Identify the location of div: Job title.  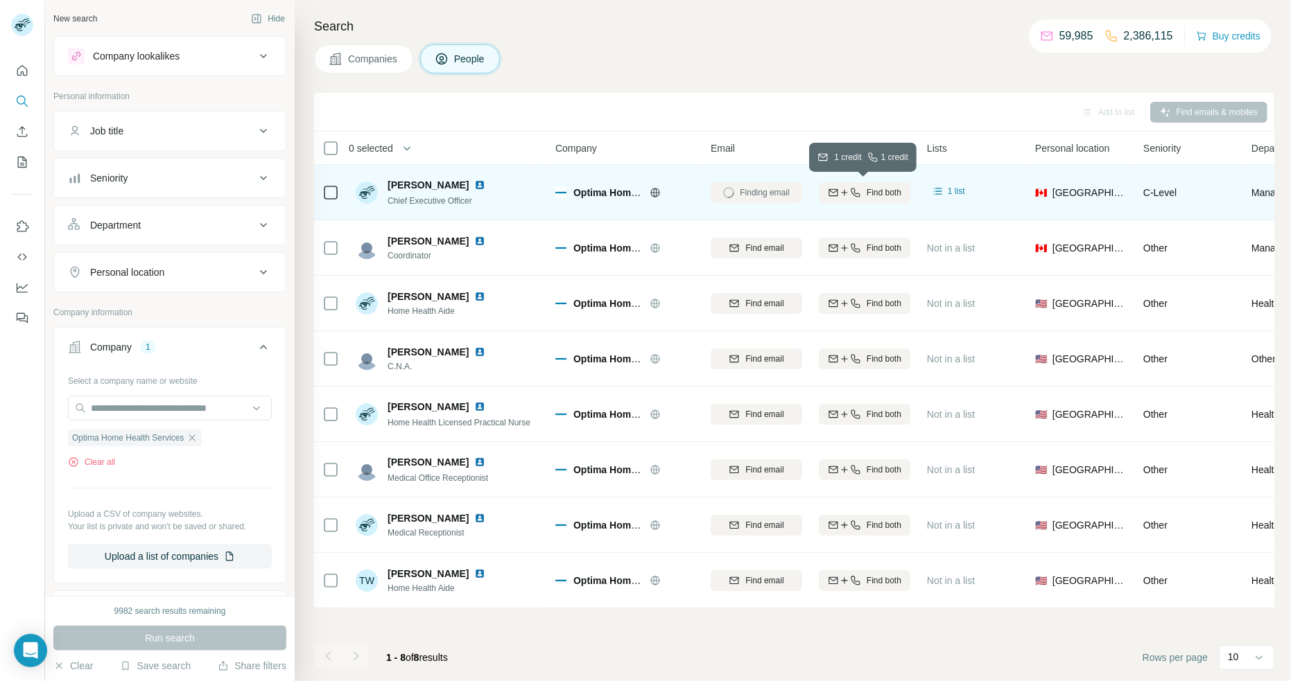
(107, 131).